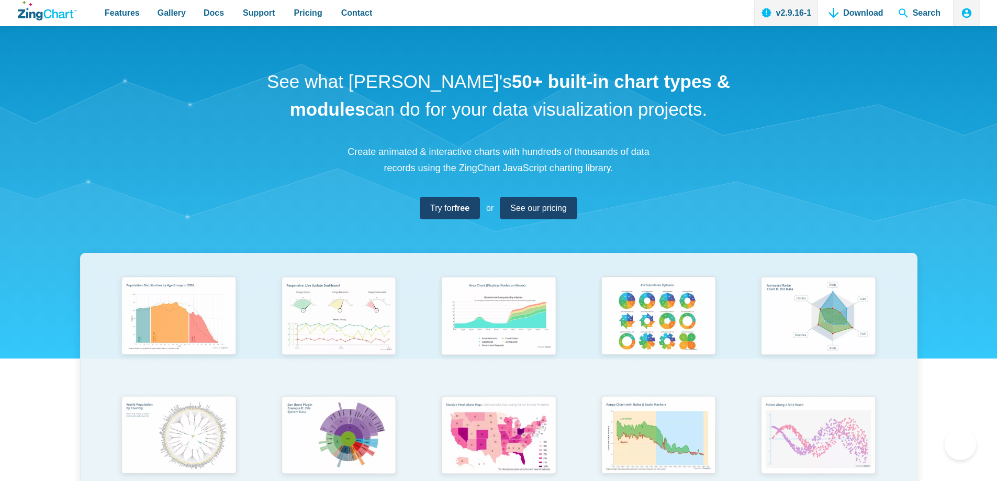 The image size is (997, 481). What do you see at coordinates (499, 331) in the screenshot?
I see `a: Area Chart (Displays Nodes on Hover)` at bounding box center [499, 331].